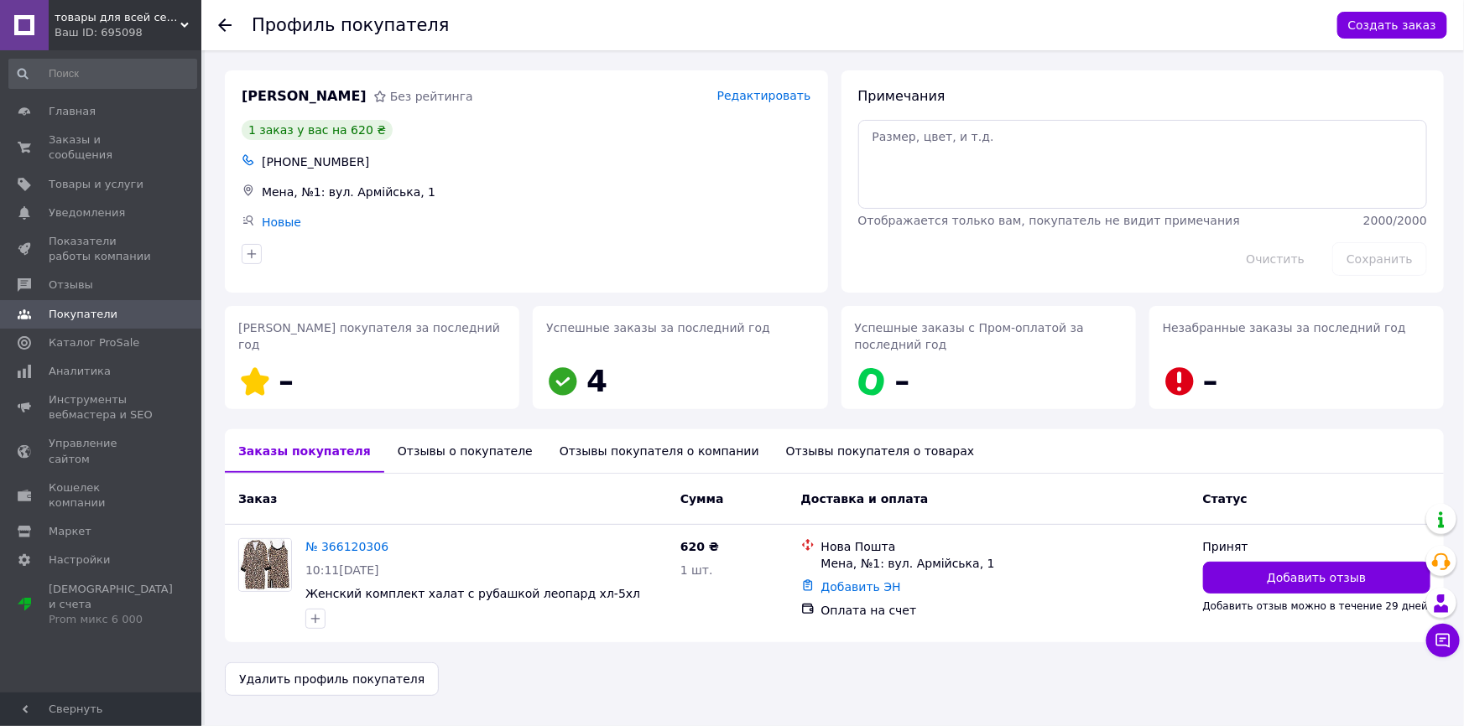 Image resolution: width=1464 pixels, height=726 pixels. What do you see at coordinates (1284, 328) in the screenshot?
I see `span: Незабранные заказы за последний год` at bounding box center [1284, 328].